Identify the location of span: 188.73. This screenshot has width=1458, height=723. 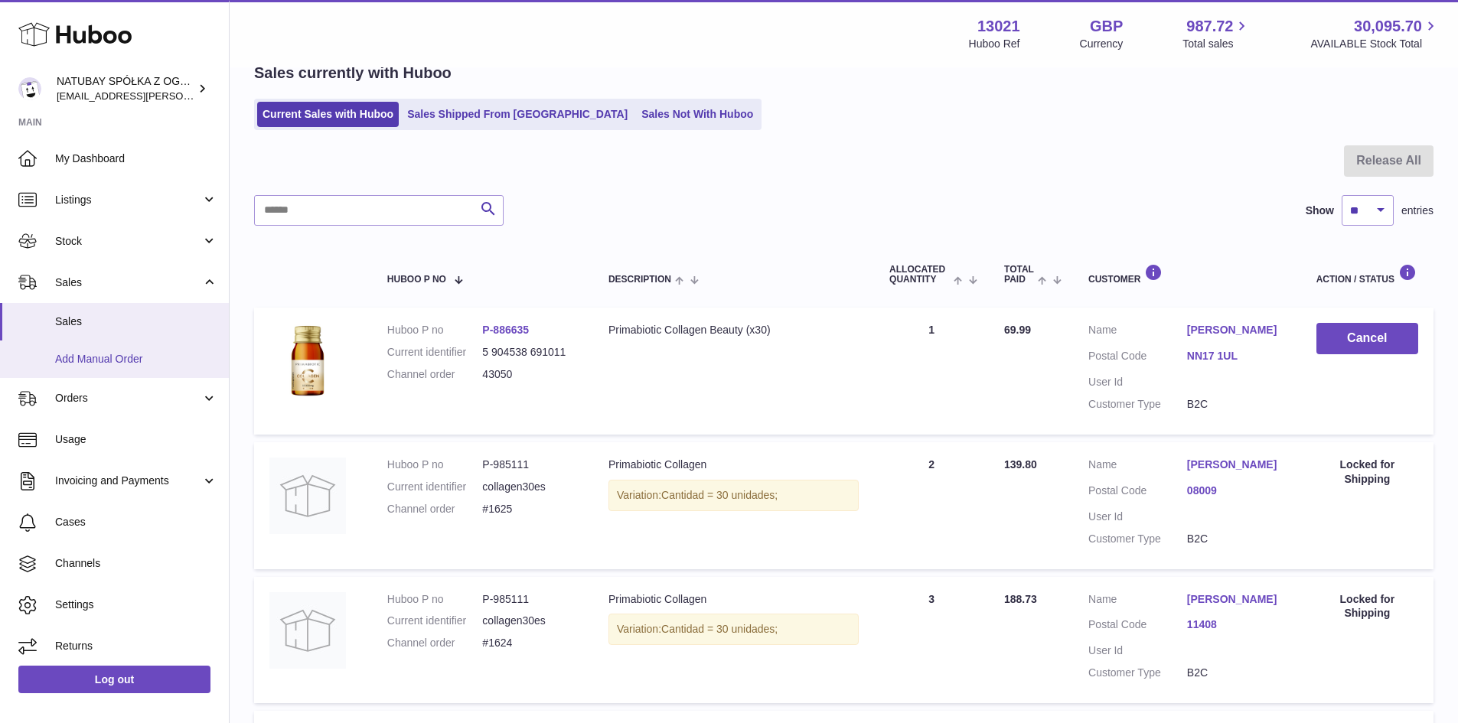
(1020, 599).